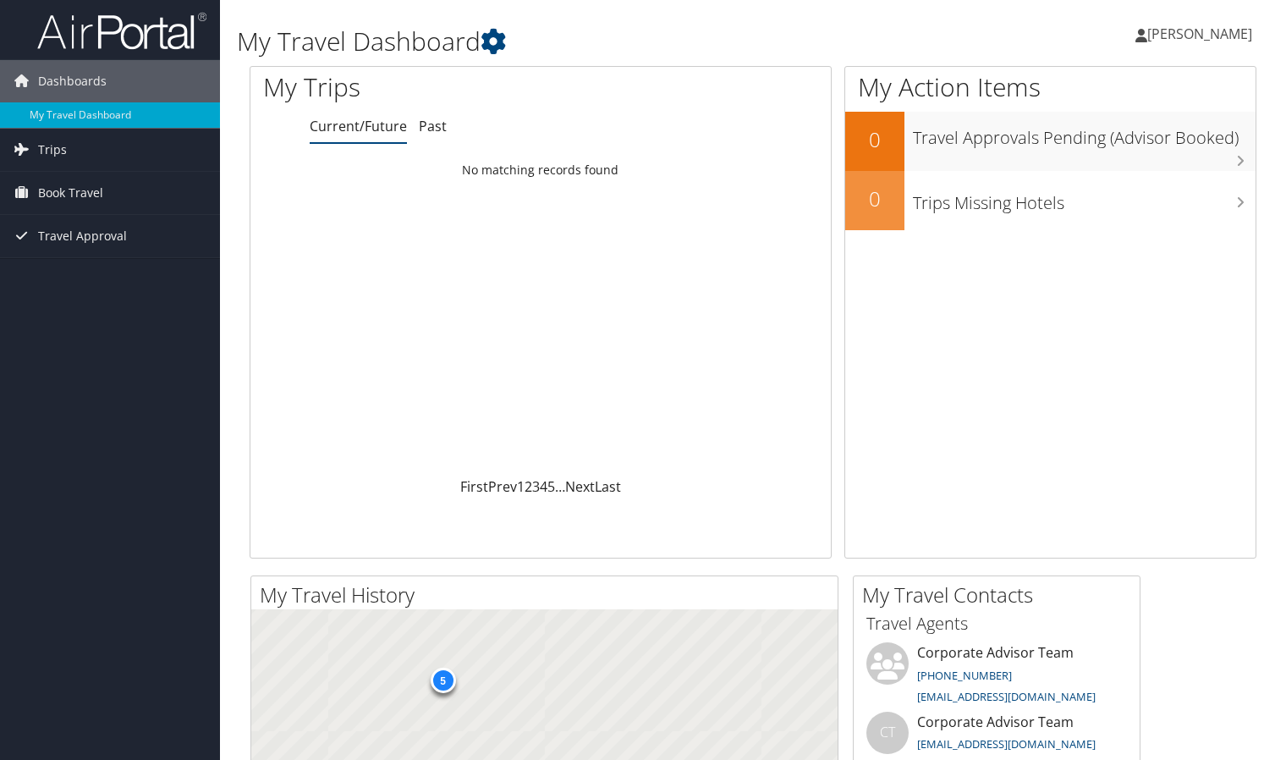 Image resolution: width=1286 pixels, height=760 pixels. Describe the element at coordinates (536, 487) in the screenshot. I see `a: 3` at that location.